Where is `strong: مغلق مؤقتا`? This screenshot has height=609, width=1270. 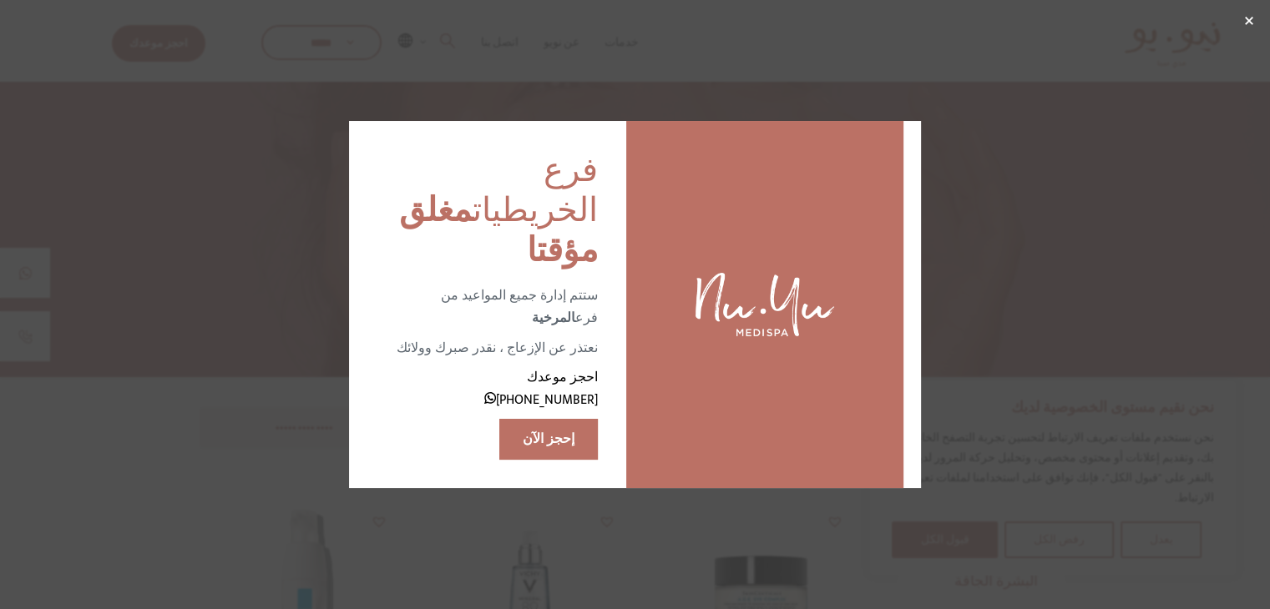
strong: مغلق مؤقتا is located at coordinates (498, 230).